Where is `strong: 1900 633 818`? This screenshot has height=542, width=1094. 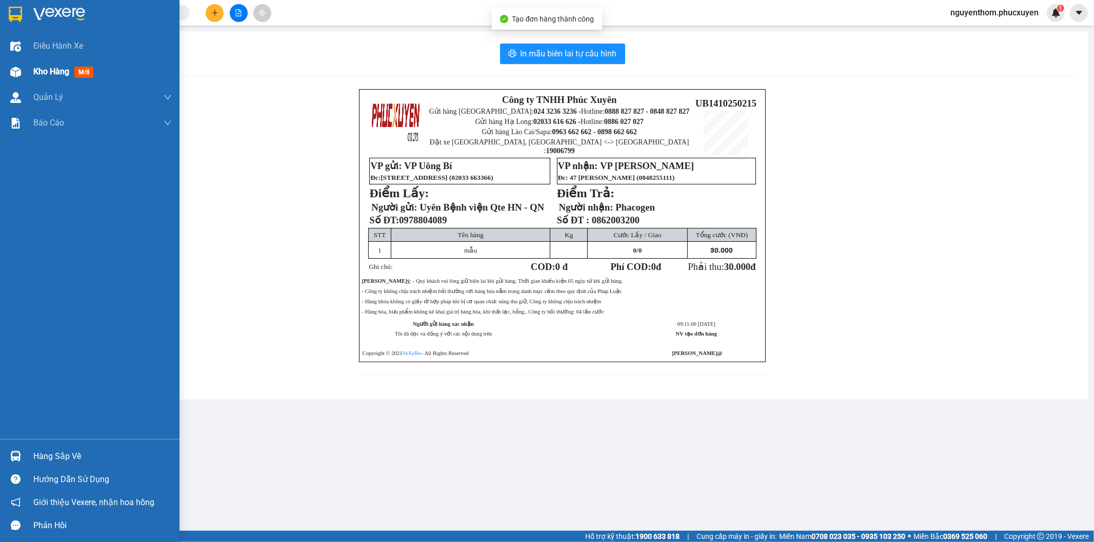
strong: 1900 633 818 is located at coordinates (657, 537).